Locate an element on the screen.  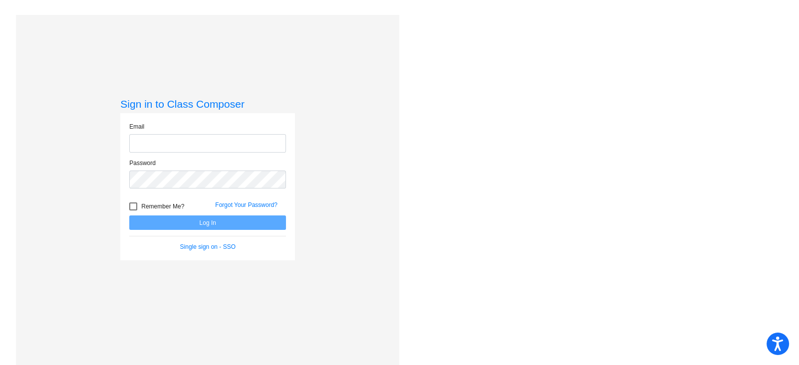
a: Forgot Your Password? is located at coordinates (246, 205).